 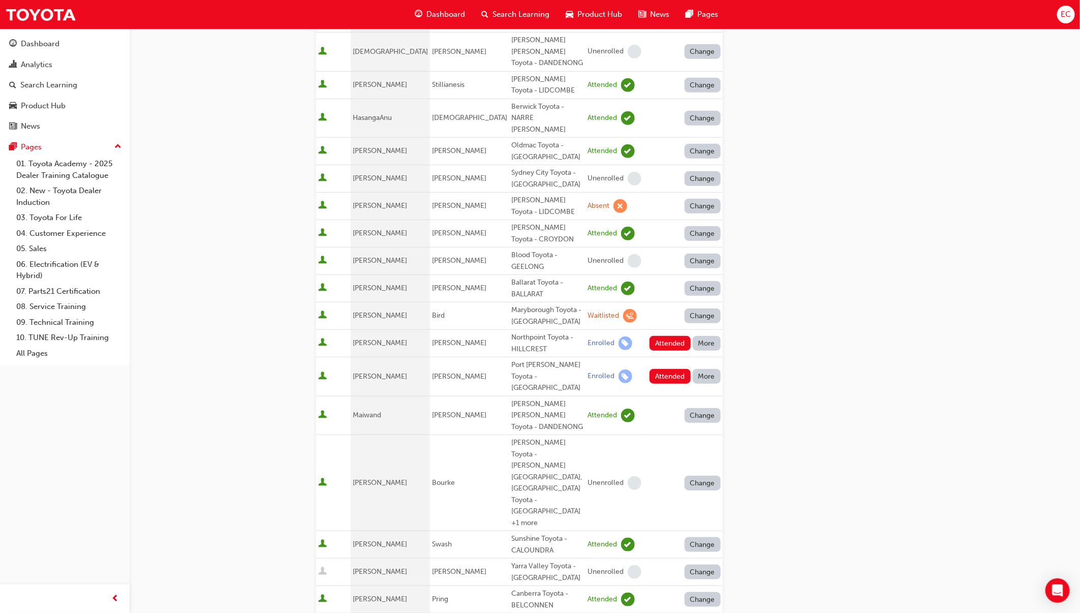 What do you see at coordinates (69, 338) in the screenshot?
I see `a: 10. TUNE Rev-Up Training` at bounding box center [69, 338].